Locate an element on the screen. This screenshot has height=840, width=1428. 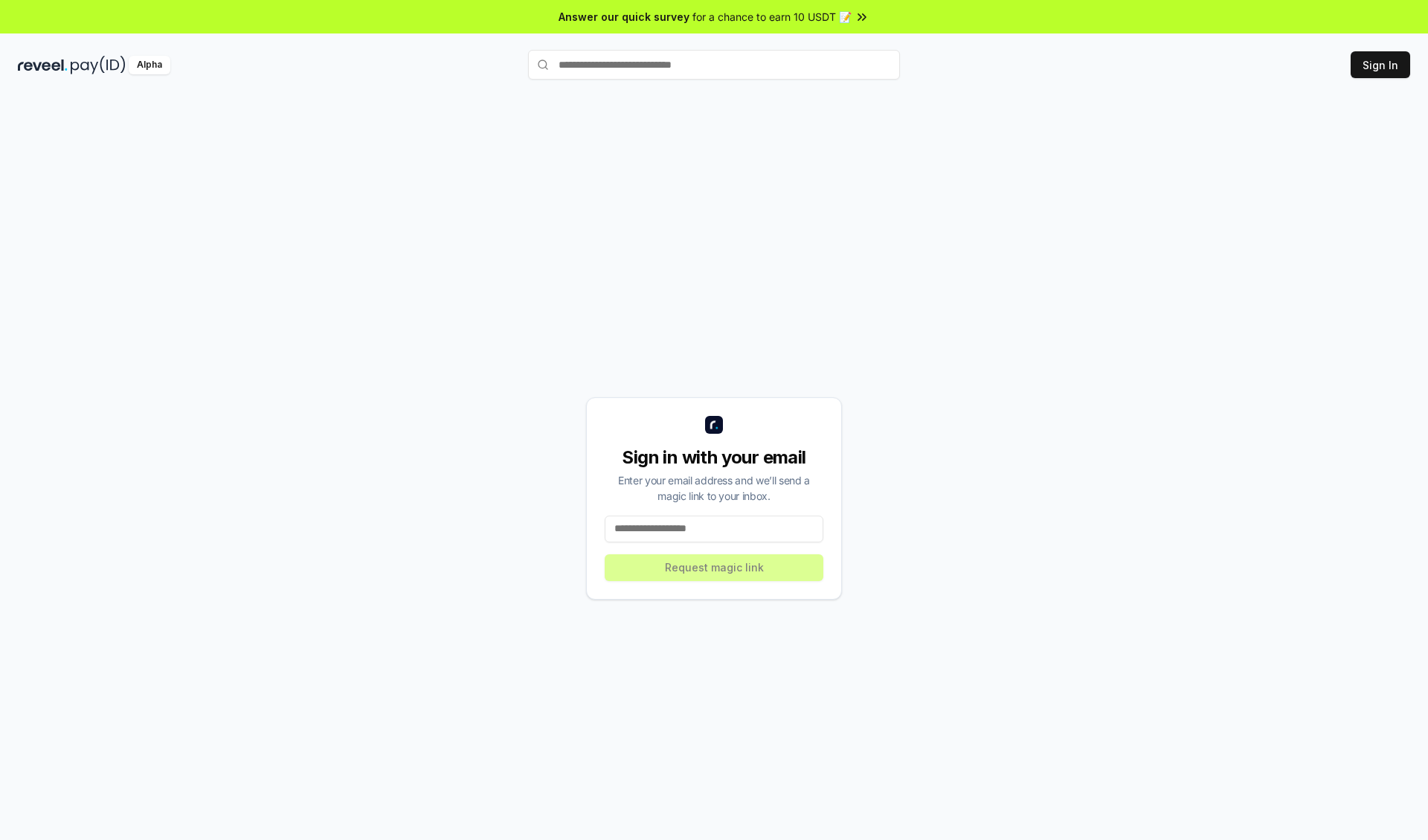
span: for a chance to earn 10 USDT 📝 is located at coordinates (772, 17).